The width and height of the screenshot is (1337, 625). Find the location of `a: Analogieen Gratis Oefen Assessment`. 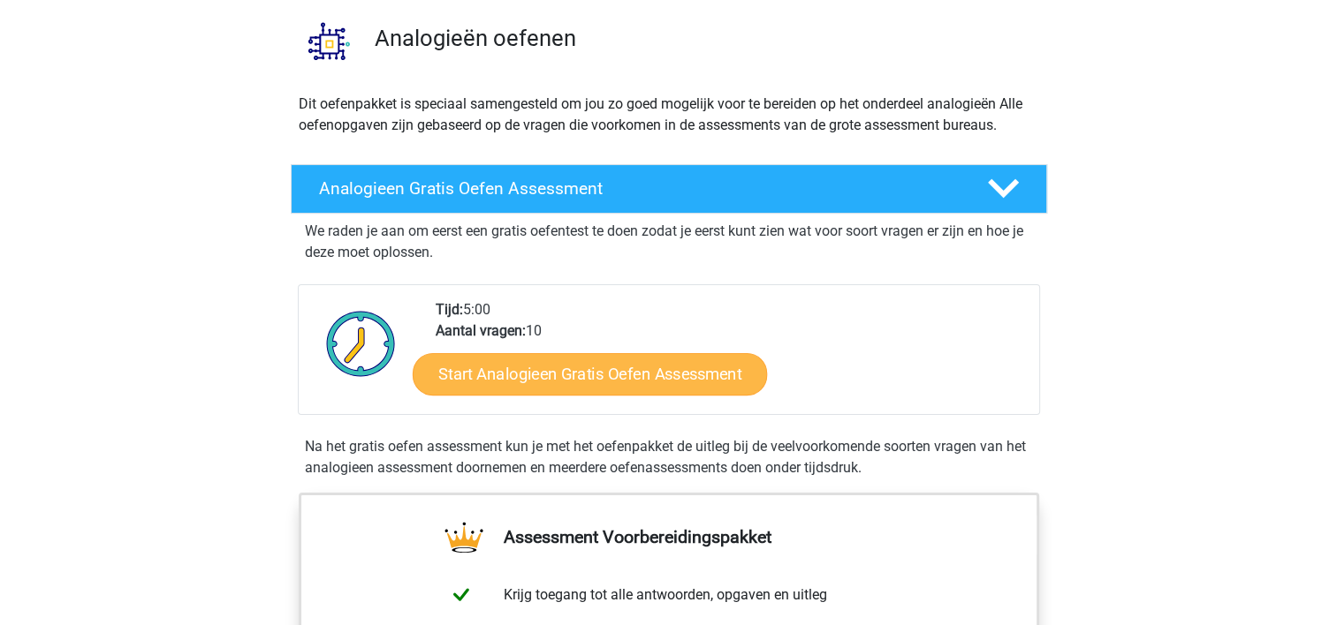

a: Analogieen Gratis Oefen Assessment is located at coordinates (669, 189).